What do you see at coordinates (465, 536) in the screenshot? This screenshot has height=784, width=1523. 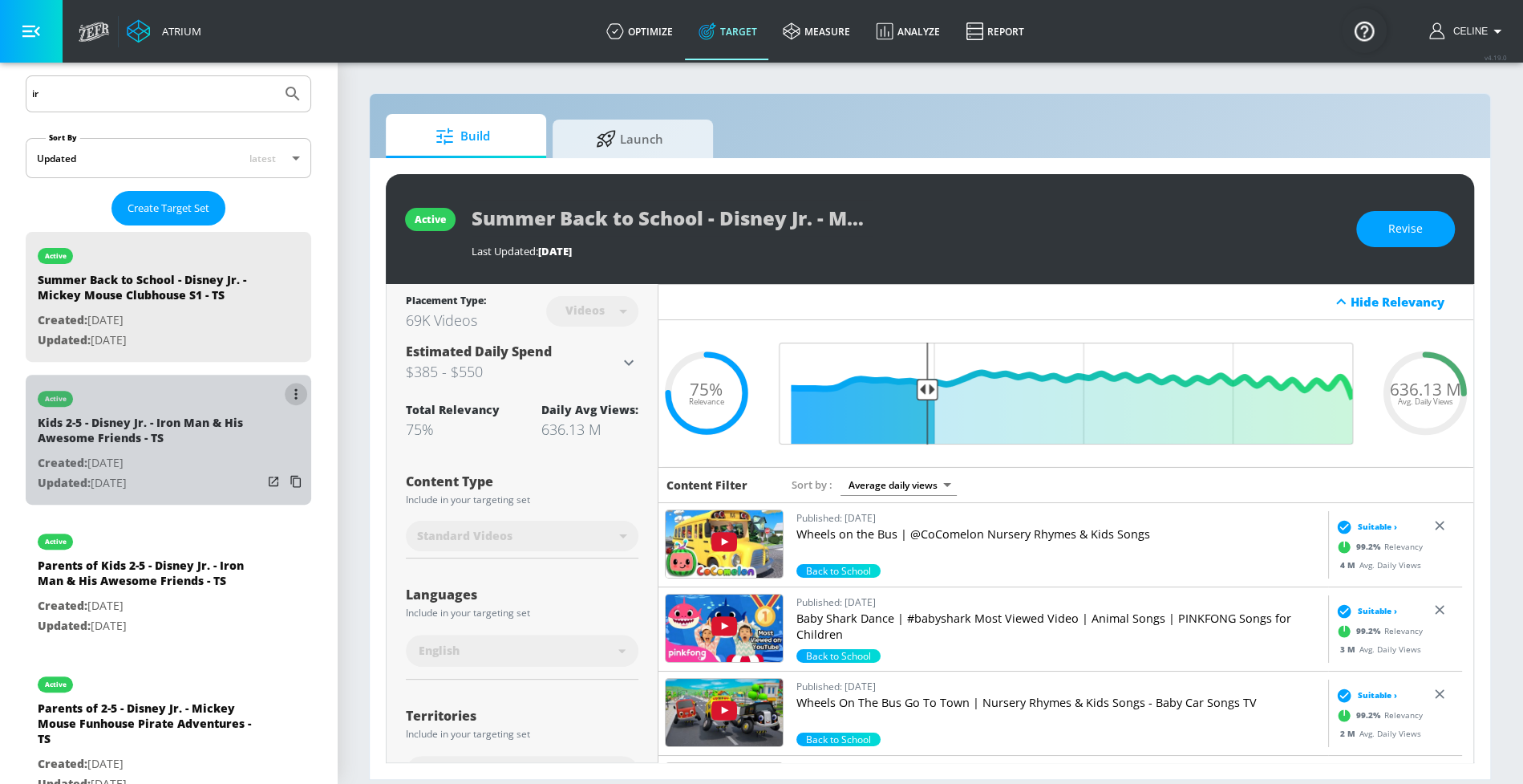 I see `span: Standard Videos` at bounding box center [465, 536].